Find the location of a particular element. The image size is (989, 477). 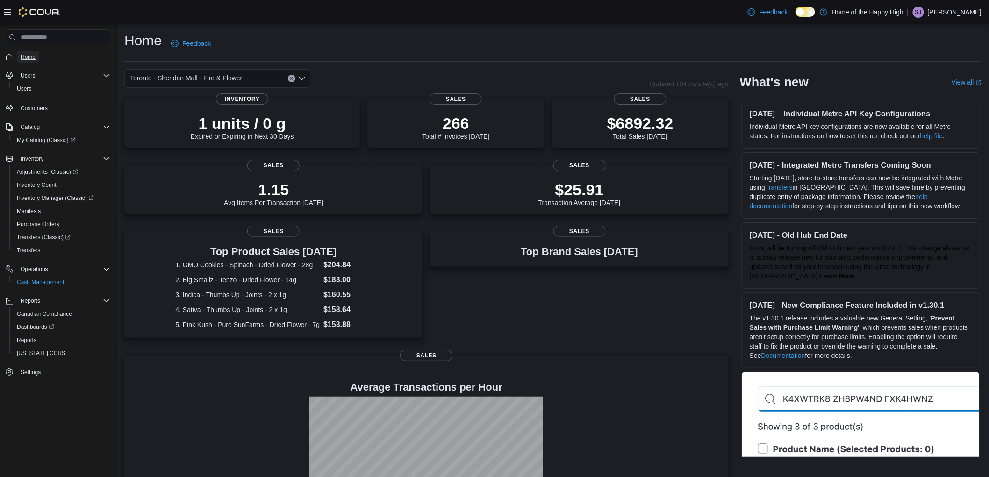

span: Dark Mode is located at coordinates (795, 17).